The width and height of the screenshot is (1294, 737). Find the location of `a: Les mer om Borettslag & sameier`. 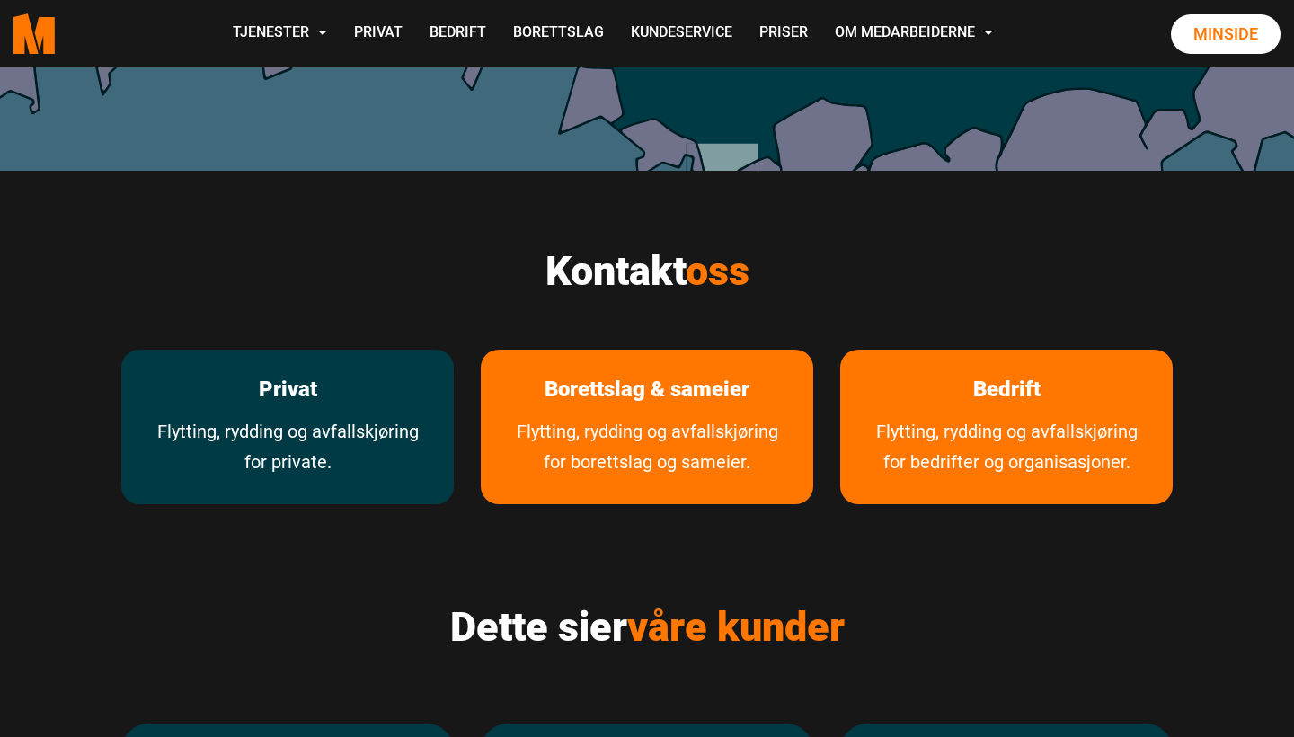

a: Les mer om Borettslag & sameier is located at coordinates (647, 389).